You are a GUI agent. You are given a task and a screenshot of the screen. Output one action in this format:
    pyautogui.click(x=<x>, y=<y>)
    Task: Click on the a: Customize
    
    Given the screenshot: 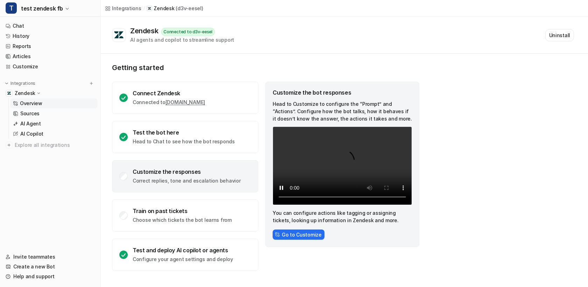 What is the action you would take?
    pyautogui.click(x=50, y=67)
    